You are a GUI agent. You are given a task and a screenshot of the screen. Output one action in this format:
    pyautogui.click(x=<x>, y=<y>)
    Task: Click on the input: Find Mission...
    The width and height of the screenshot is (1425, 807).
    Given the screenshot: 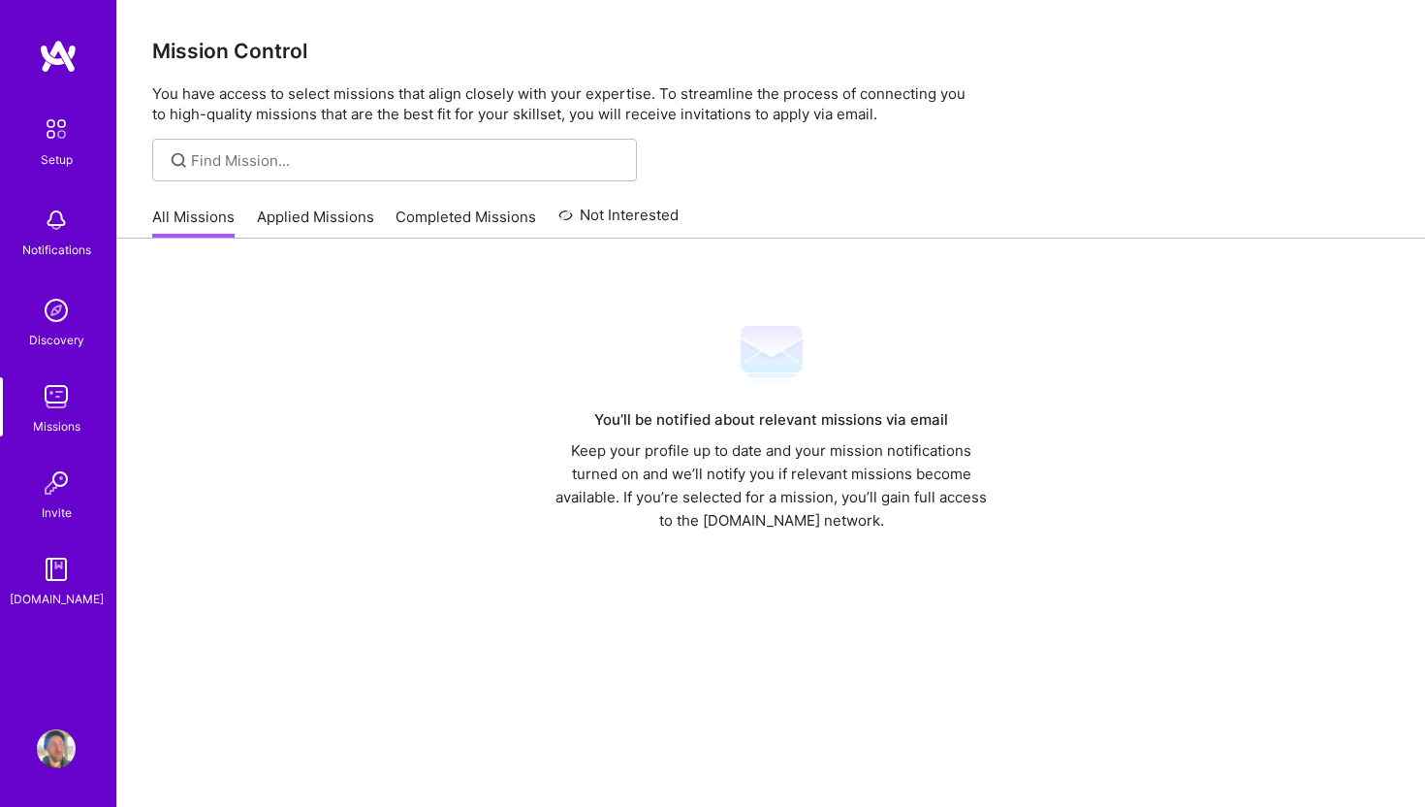 What is the action you would take?
    pyautogui.click(x=406, y=160)
    